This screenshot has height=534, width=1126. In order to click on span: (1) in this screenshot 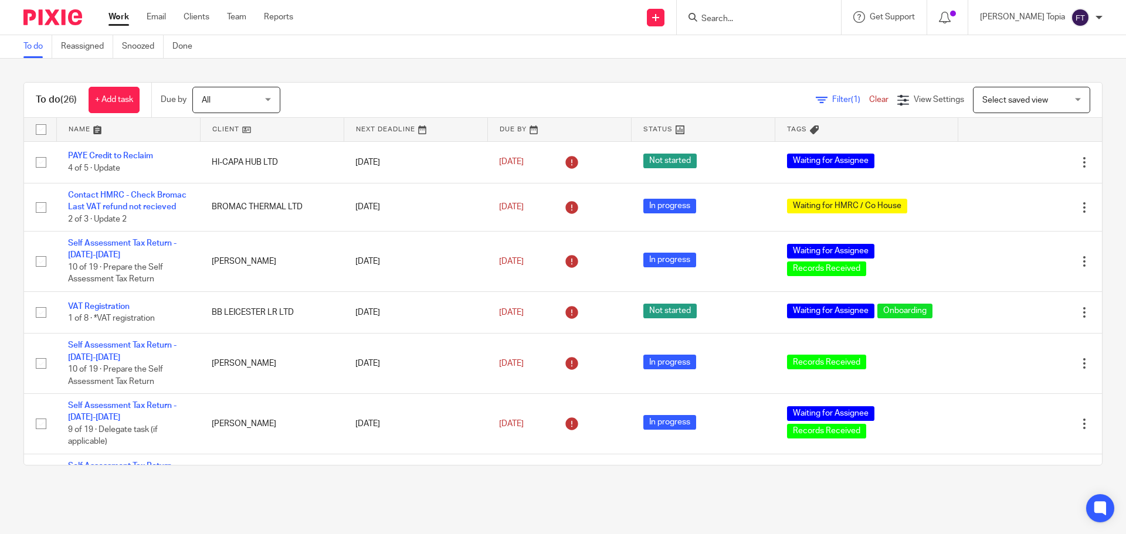, I will do `click(856, 100)`.